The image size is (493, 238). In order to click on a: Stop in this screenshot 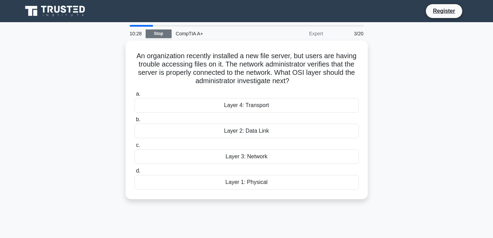, I will do `click(159, 34)`.